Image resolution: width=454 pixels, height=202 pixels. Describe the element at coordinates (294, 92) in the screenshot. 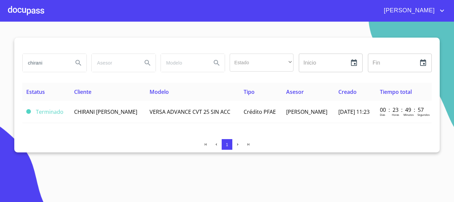

I see `span: Asesor` at that location.